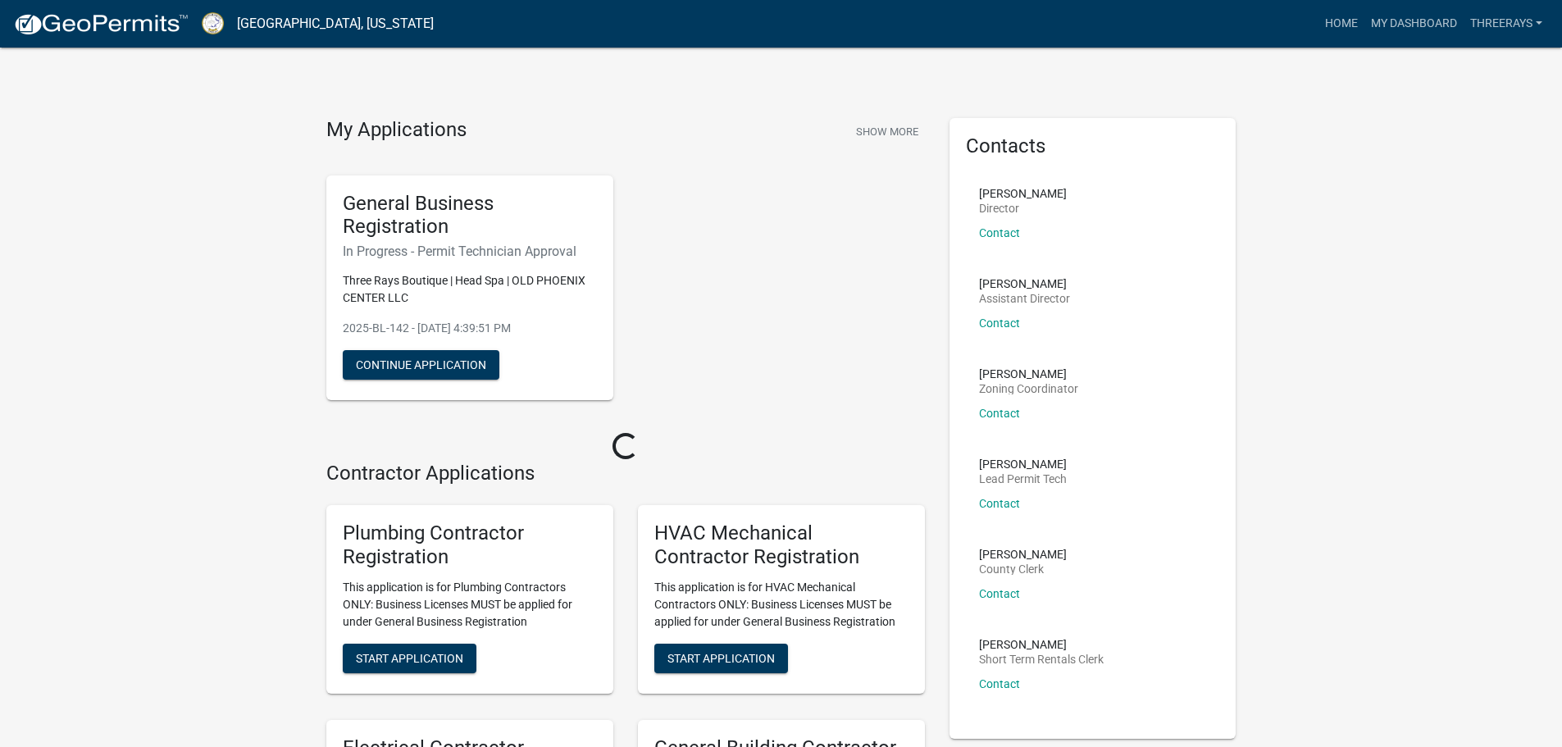 The image size is (1562, 747). What do you see at coordinates (782, 545) in the screenshot?
I see `h5: HVAC Mechanical Contractor Registration` at bounding box center [782, 545].